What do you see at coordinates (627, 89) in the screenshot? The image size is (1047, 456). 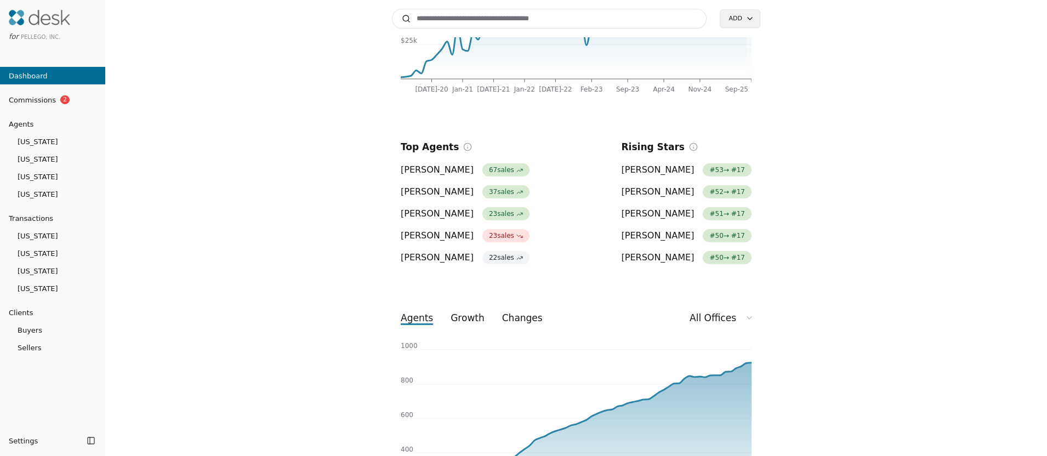 I see `tspan: Sep-23` at bounding box center [627, 89].